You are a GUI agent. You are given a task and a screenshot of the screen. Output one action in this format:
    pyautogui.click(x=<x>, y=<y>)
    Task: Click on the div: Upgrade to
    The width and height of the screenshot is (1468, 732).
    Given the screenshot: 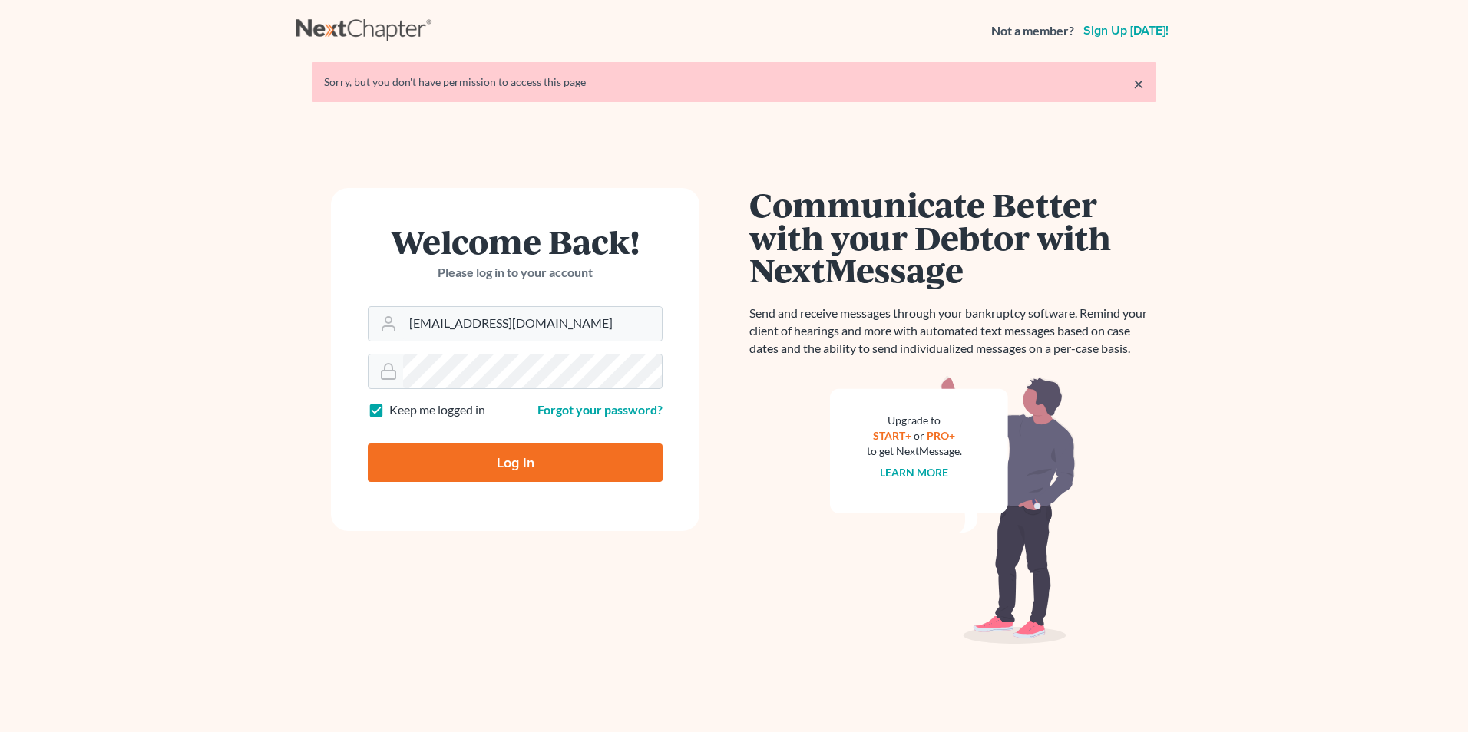 What is the action you would take?
    pyautogui.click(x=914, y=421)
    